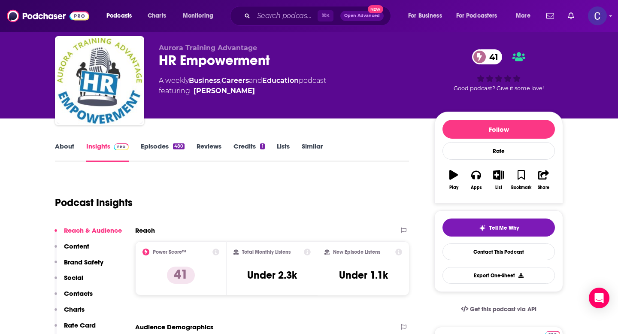 This screenshot has height=334, width=618. Describe the element at coordinates (204, 80) in the screenshot. I see `a: Business` at that location.